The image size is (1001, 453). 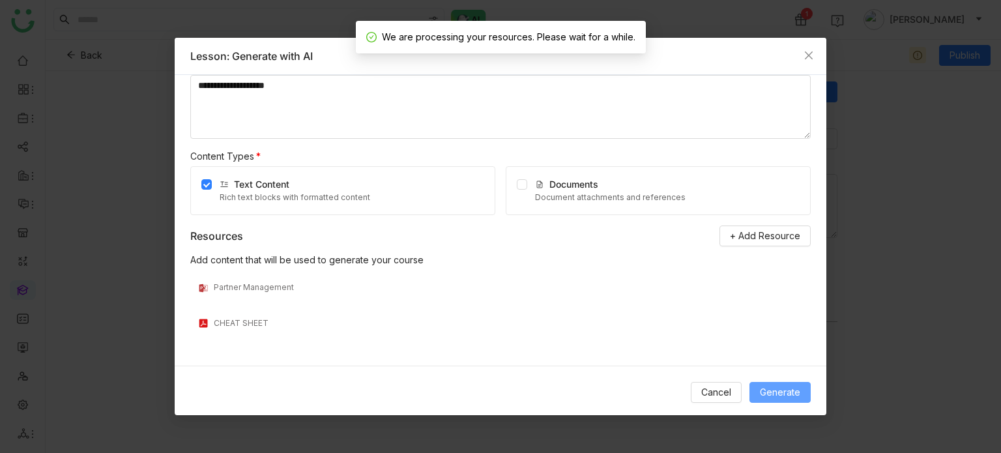 What do you see at coordinates (765, 236) in the screenshot?
I see `span: + Add Resource` at bounding box center [765, 236].